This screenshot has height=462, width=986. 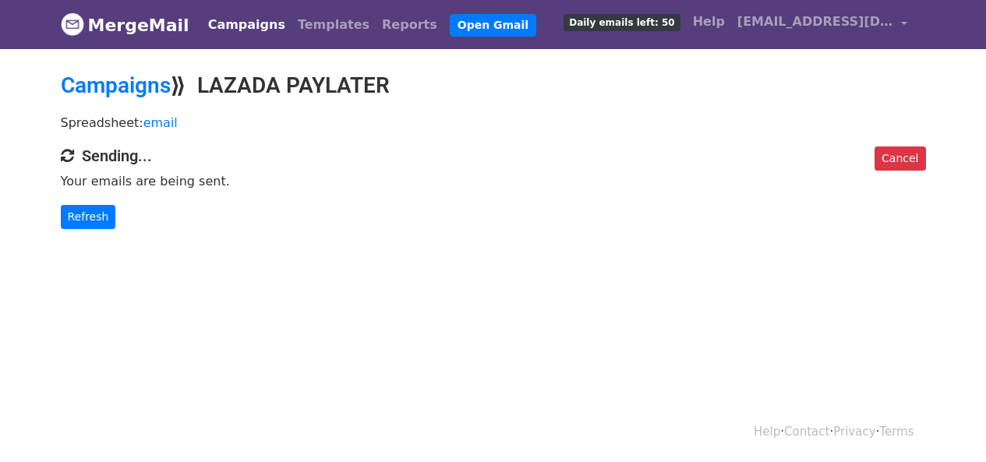 What do you see at coordinates (854, 432) in the screenshot?
I see `a: Privacy` at bounding box center [854, 432].